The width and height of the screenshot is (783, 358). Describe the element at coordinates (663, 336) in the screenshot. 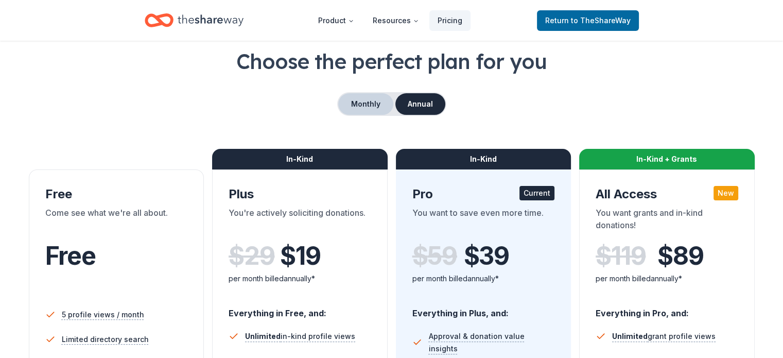

I see `span: grant profile views` at that location.